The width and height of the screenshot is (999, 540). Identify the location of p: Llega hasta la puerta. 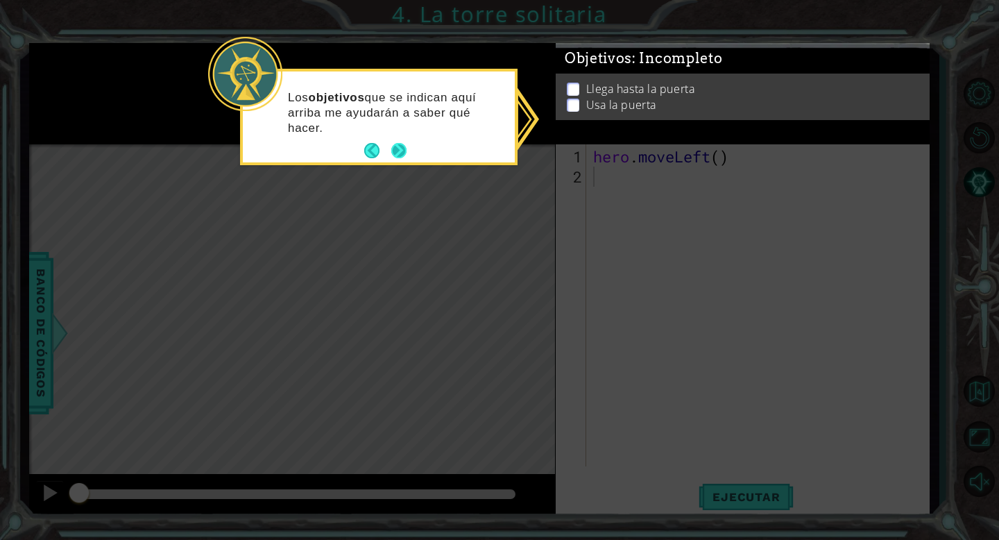
(640, 89).